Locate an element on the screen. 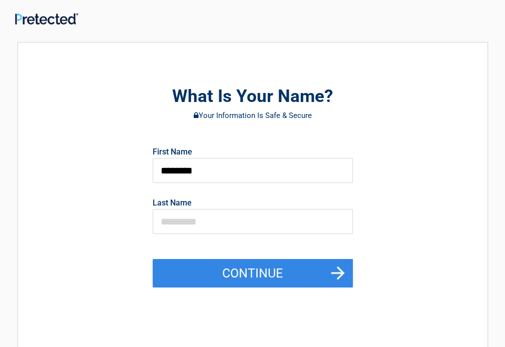 This screenshot has height=347, width=505. button: Continue is located at coordinates (253, 274).